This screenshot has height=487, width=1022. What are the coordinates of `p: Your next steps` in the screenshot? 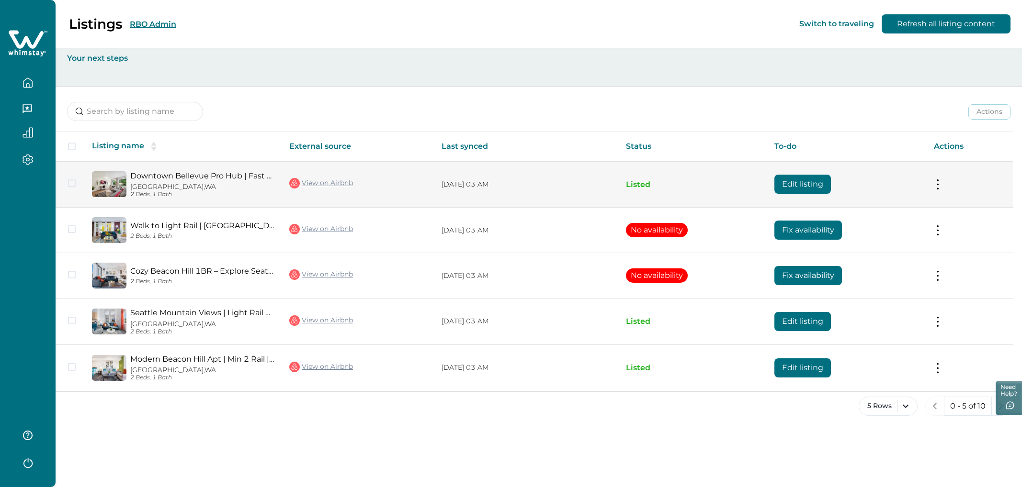 It's located at (539, 58).